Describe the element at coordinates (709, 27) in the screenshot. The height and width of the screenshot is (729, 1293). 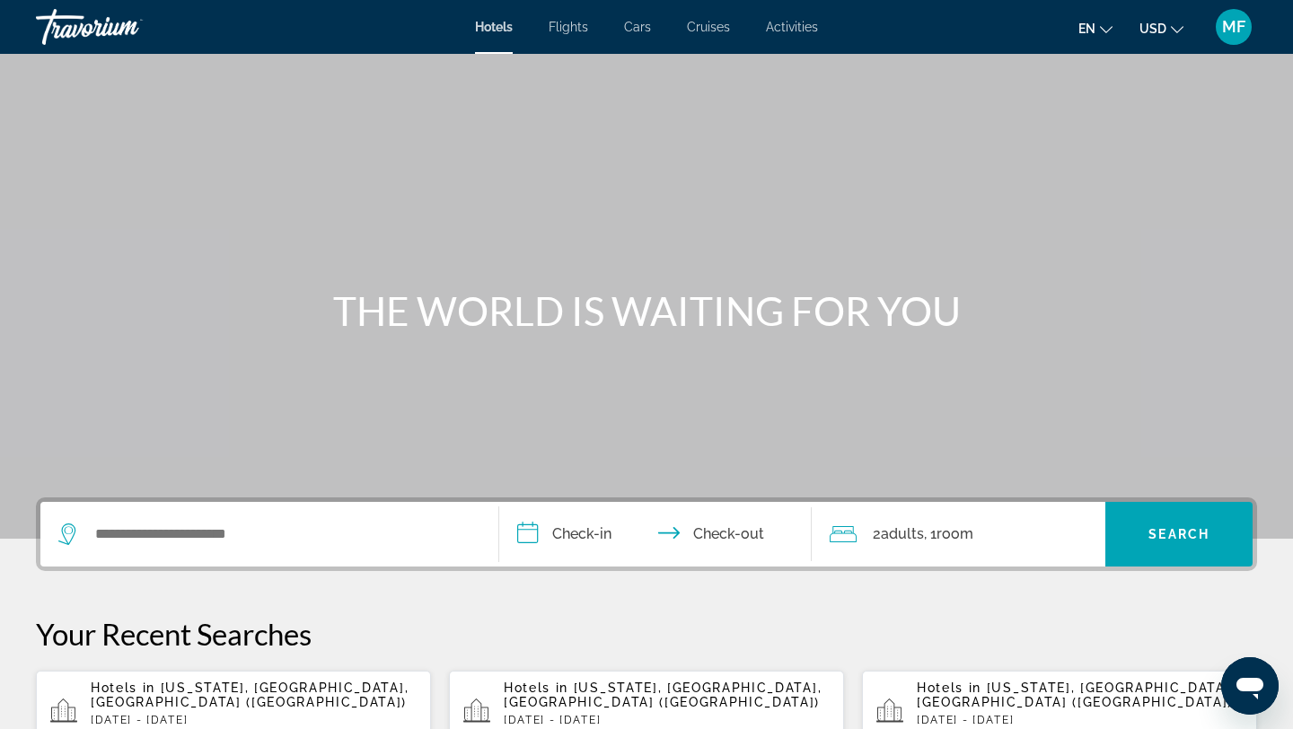
I see `a: Cruises` at that location.